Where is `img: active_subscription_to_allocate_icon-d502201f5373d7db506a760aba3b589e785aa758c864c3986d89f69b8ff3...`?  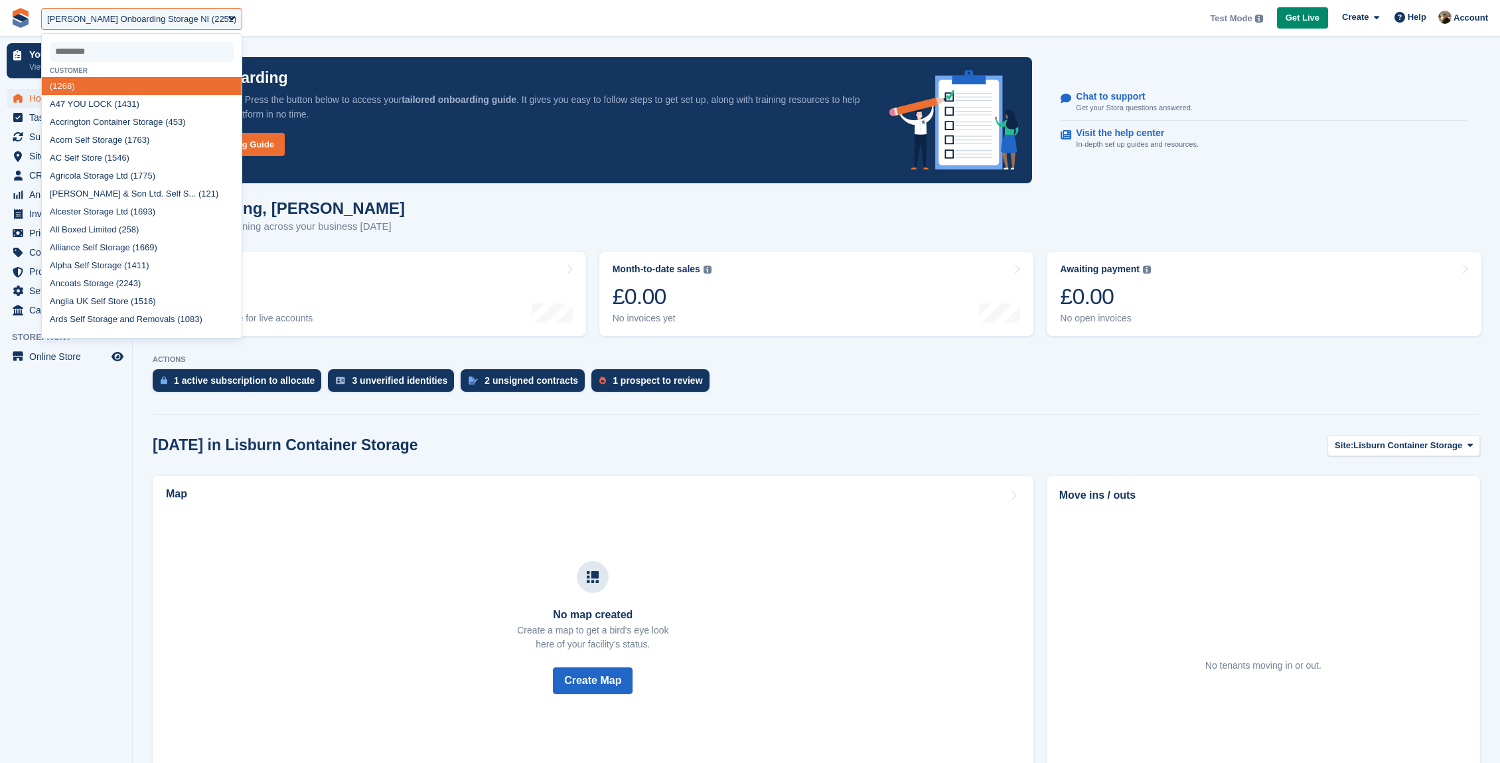 img: active_subscription_to_allocate_icon-d502201f5373d7db506a760aba3b589e785aa758c864c3986d89f69b8ff3... is located at coordinates (164, 380).